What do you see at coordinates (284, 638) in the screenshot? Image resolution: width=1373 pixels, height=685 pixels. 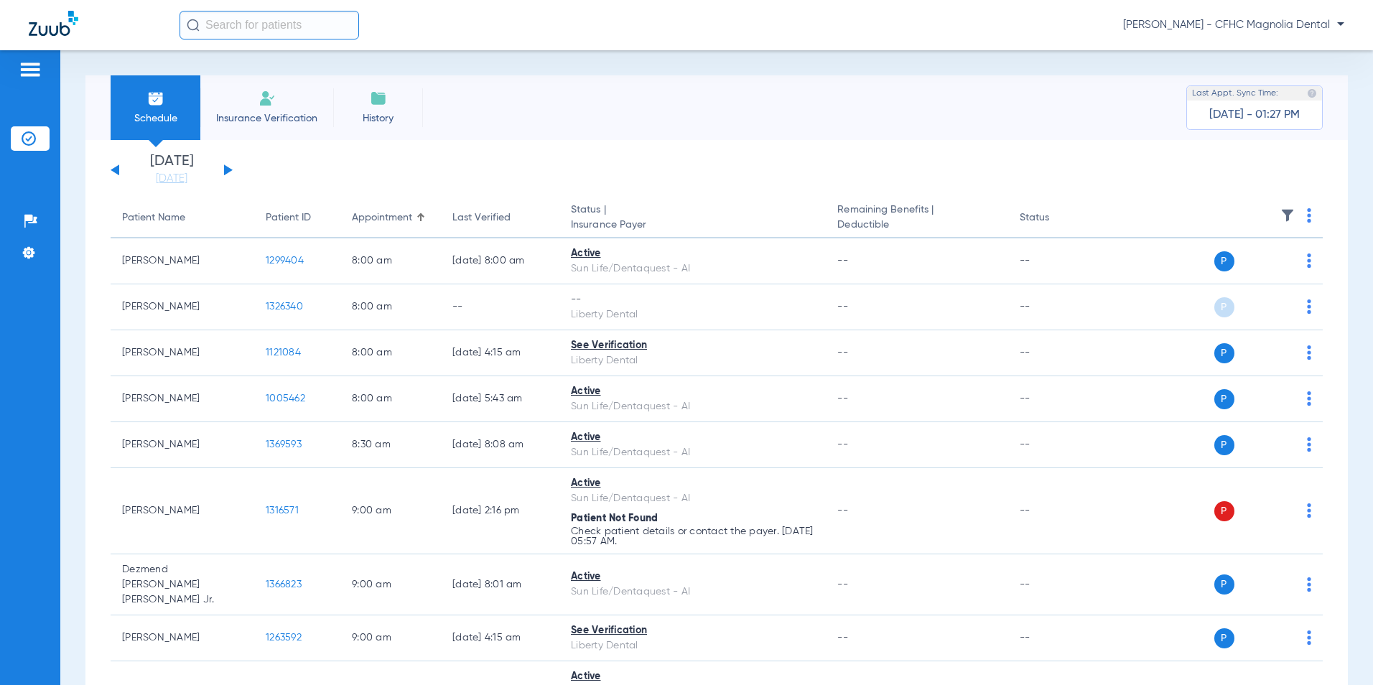 I see `span: 1263592` at bounding box center [284, 638].